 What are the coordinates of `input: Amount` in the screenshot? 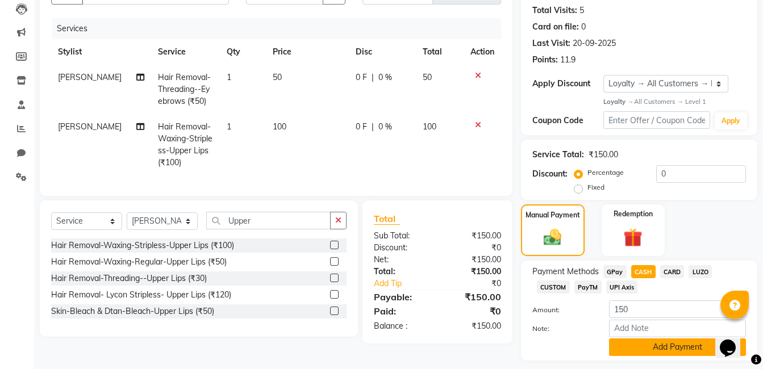 It's located at (677, 309).